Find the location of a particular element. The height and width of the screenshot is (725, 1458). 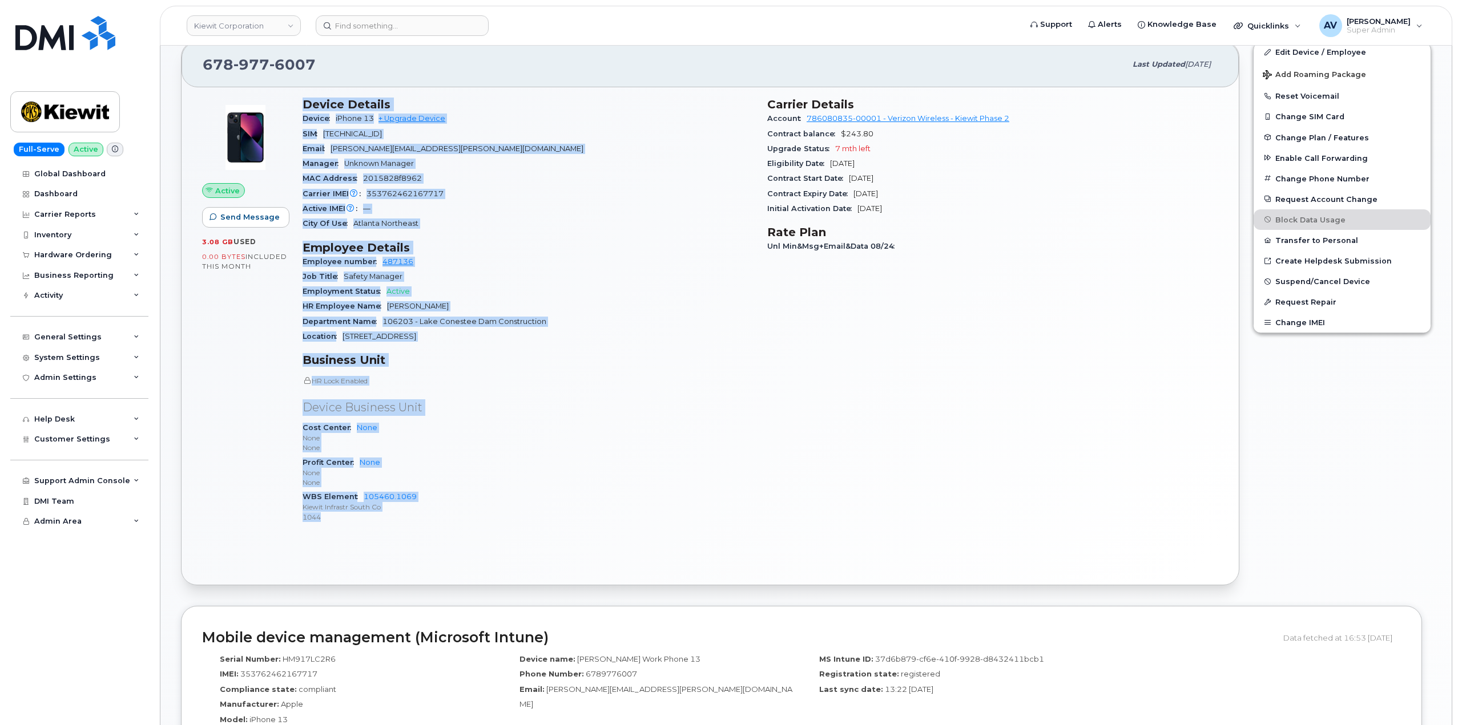

span: Safety Manager is located at coordinates (373, 276).